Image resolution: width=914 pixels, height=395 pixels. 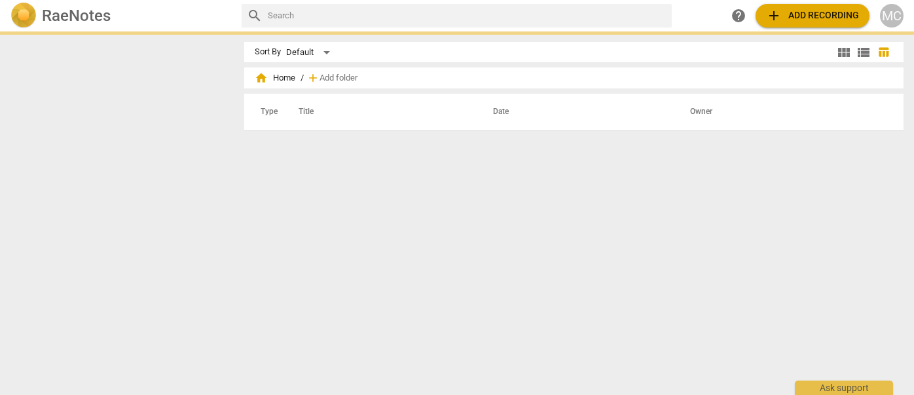 I want to click on span: search, so click(x=255, y=16).